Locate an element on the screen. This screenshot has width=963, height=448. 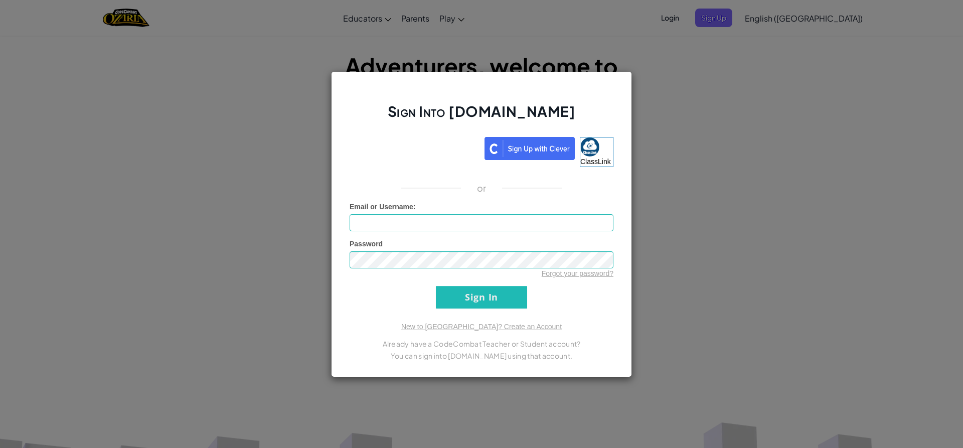
p: Already have a CodeCombat Teacher or Student account? is located at coordinates (481, 344).